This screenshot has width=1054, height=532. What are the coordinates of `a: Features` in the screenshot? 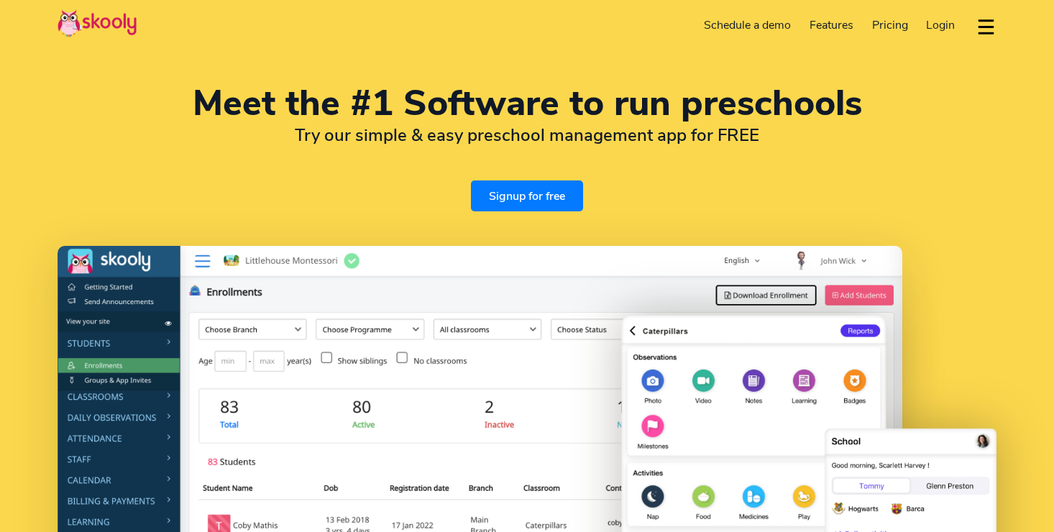 It's located at (831, 25).